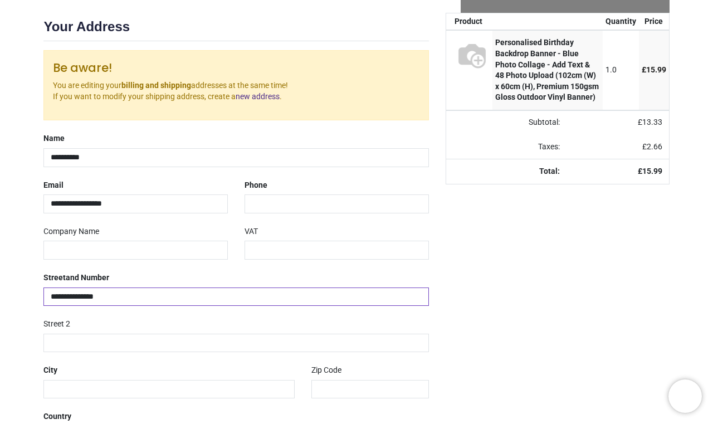 This screenshot has width=713, height=424. I want to click on h2: Your Address, so click(236, 29).